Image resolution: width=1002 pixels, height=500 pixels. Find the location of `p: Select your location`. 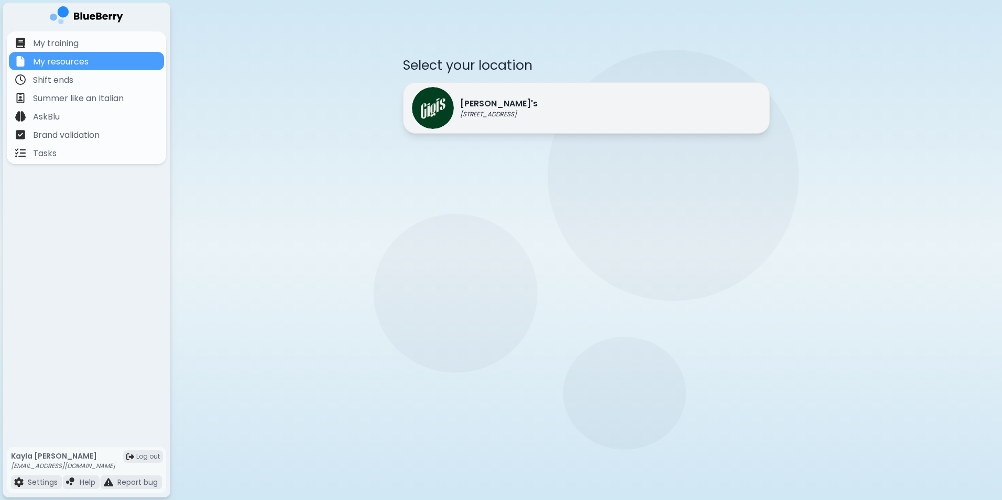

p: Select your location is located at coordinates (587, 65).